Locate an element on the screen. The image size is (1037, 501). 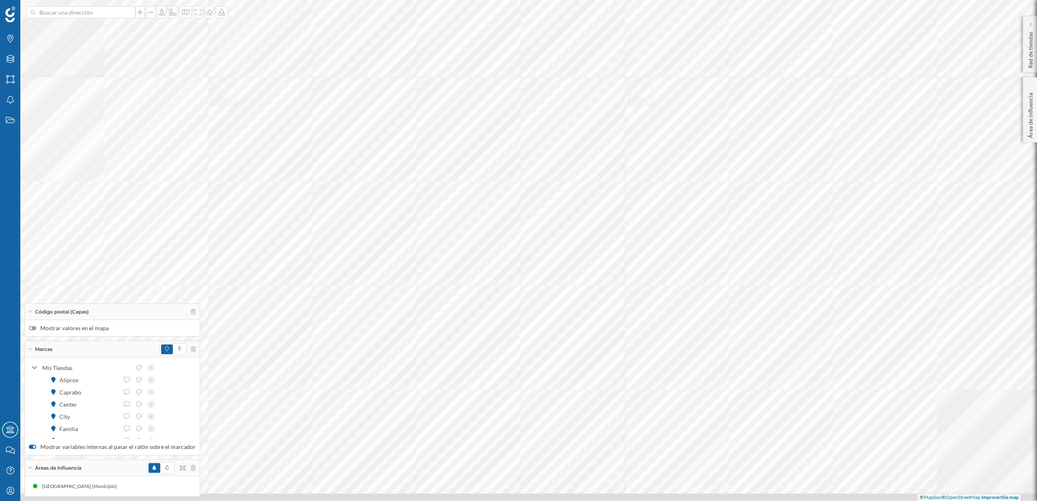
img: Geoblink Logo is located at coordinates (10, 14).